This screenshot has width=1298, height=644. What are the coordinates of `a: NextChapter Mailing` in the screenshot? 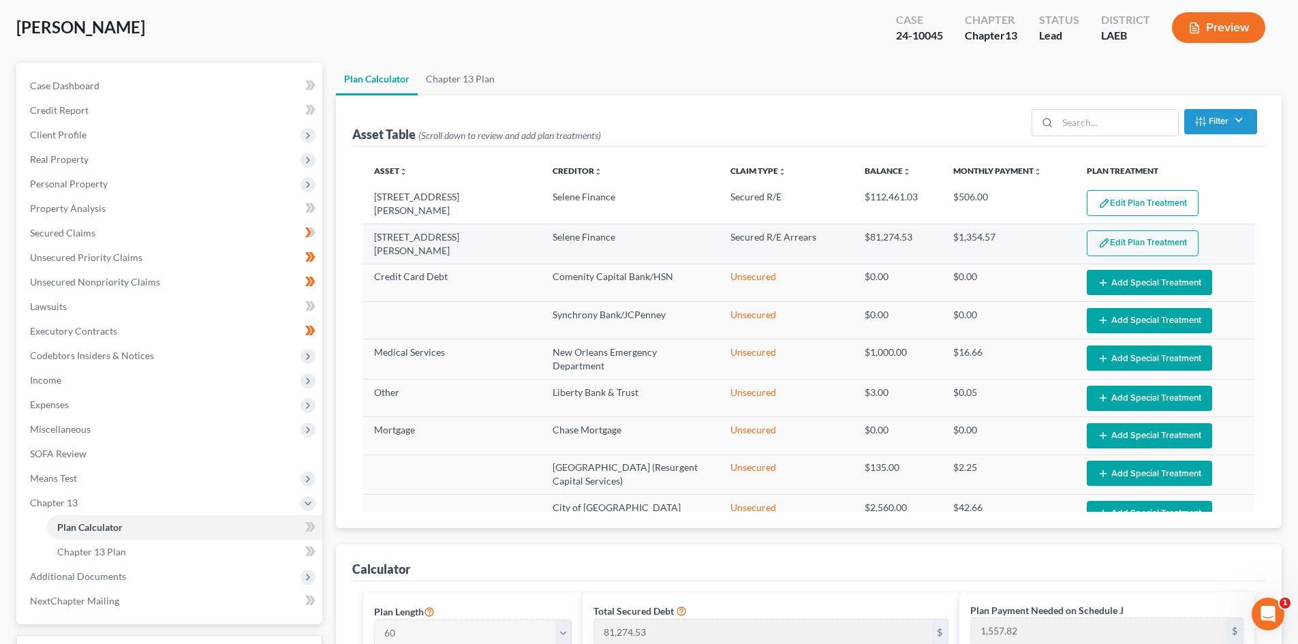 It's located at (170, 601).